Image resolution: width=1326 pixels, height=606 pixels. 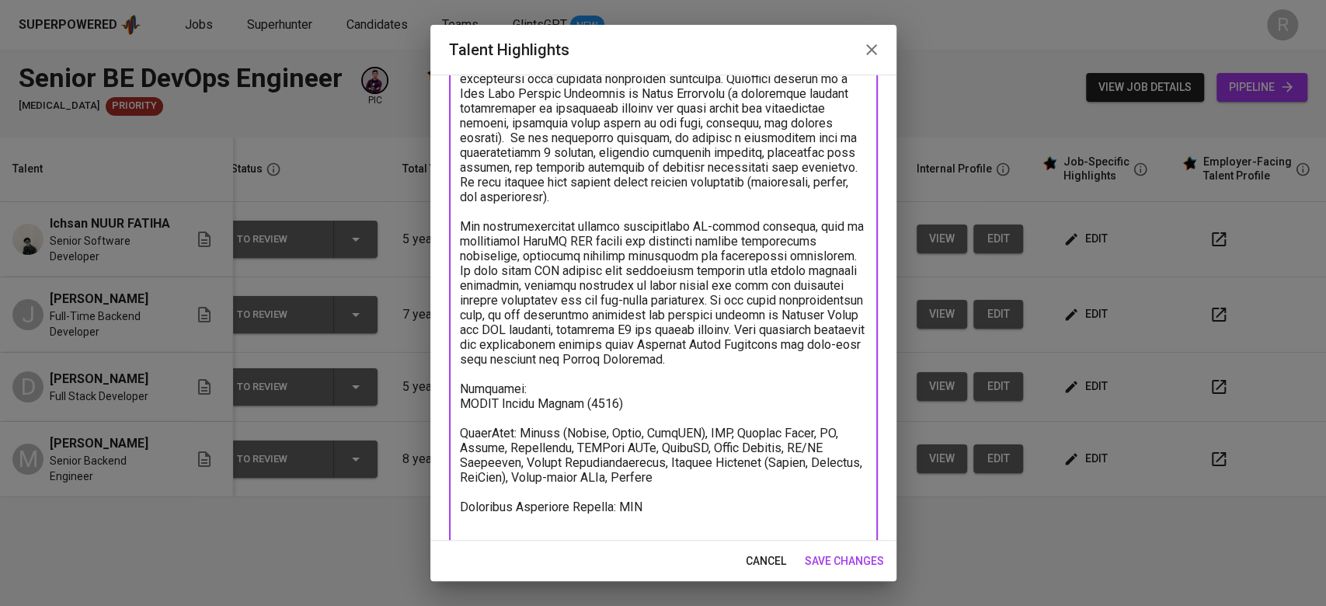 What do you see at coordinates (664, 50) in the screenshot?
I see `h2: Talent Highlights` at bounding box center [664, 50].